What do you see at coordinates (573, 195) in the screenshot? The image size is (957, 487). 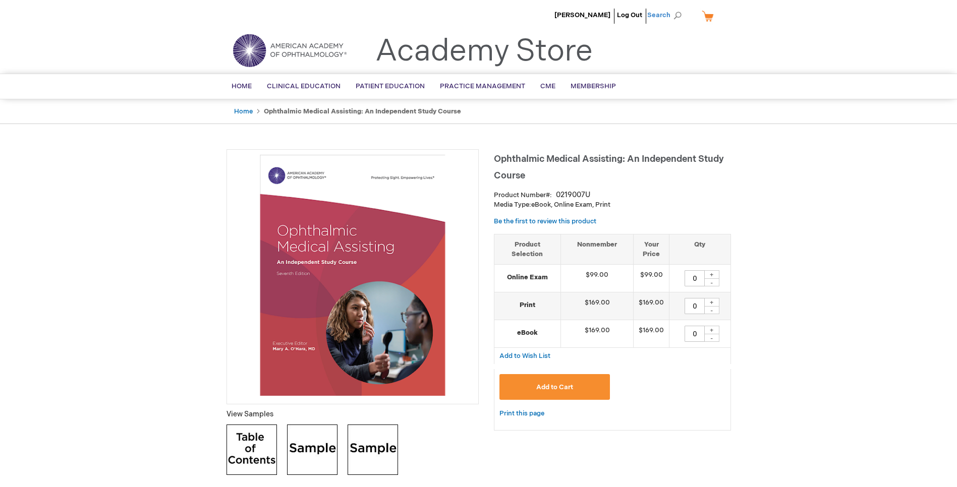 I see `div: 0219007U` at bounding box center [573, 195].